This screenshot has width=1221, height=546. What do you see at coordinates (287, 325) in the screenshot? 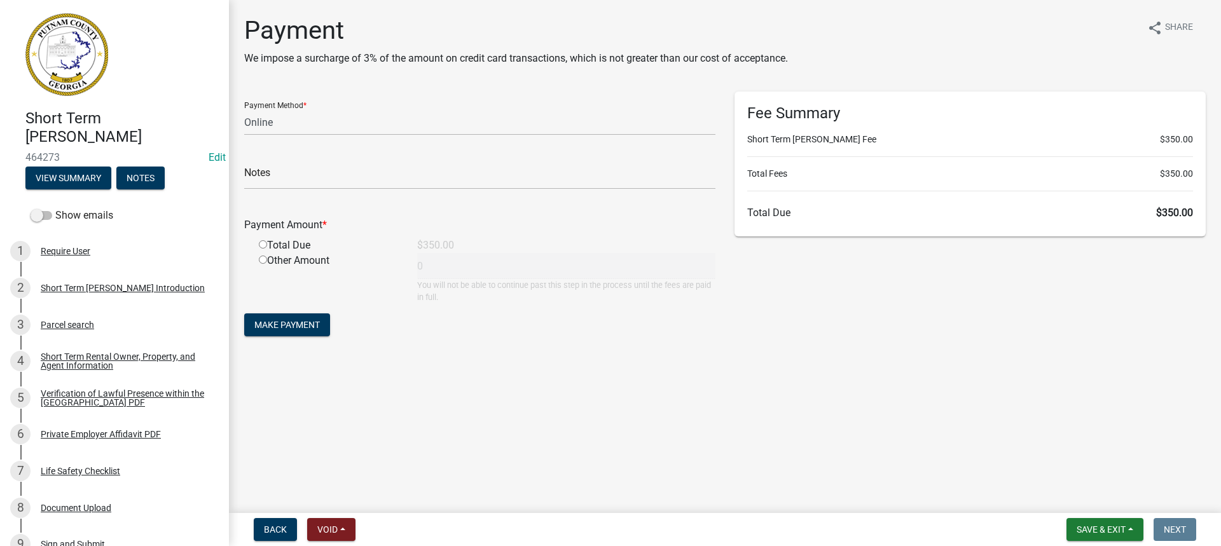
I see `button: Make Payment` at bounding box center [287, 325].